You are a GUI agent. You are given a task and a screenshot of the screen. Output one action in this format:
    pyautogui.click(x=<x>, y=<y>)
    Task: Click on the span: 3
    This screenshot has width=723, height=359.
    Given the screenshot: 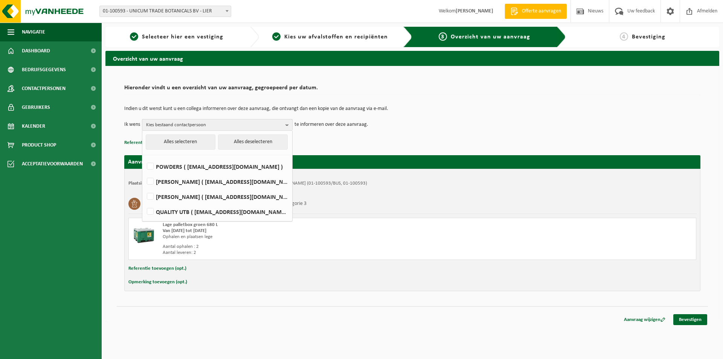 What is the action you would take?
    pyautogui.click(x=443, y=37)
    